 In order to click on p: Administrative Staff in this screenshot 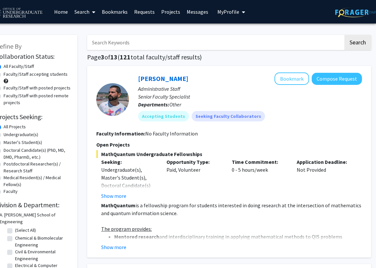, I will do `click(250, 89)`.